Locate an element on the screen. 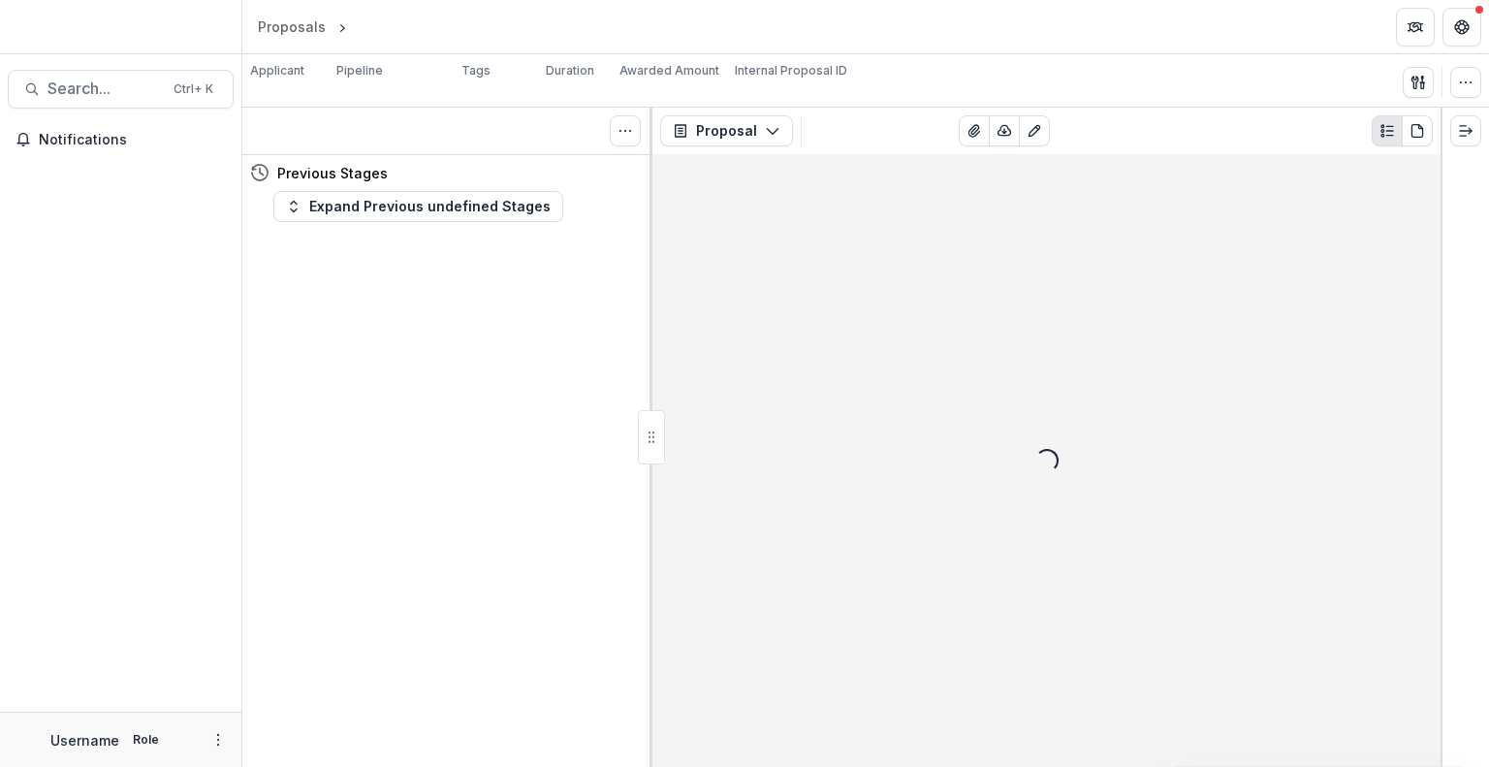 This screenshot has height=767, width=1489. button: Expand Previous undefined Stages is located at coordinates (418, 206).